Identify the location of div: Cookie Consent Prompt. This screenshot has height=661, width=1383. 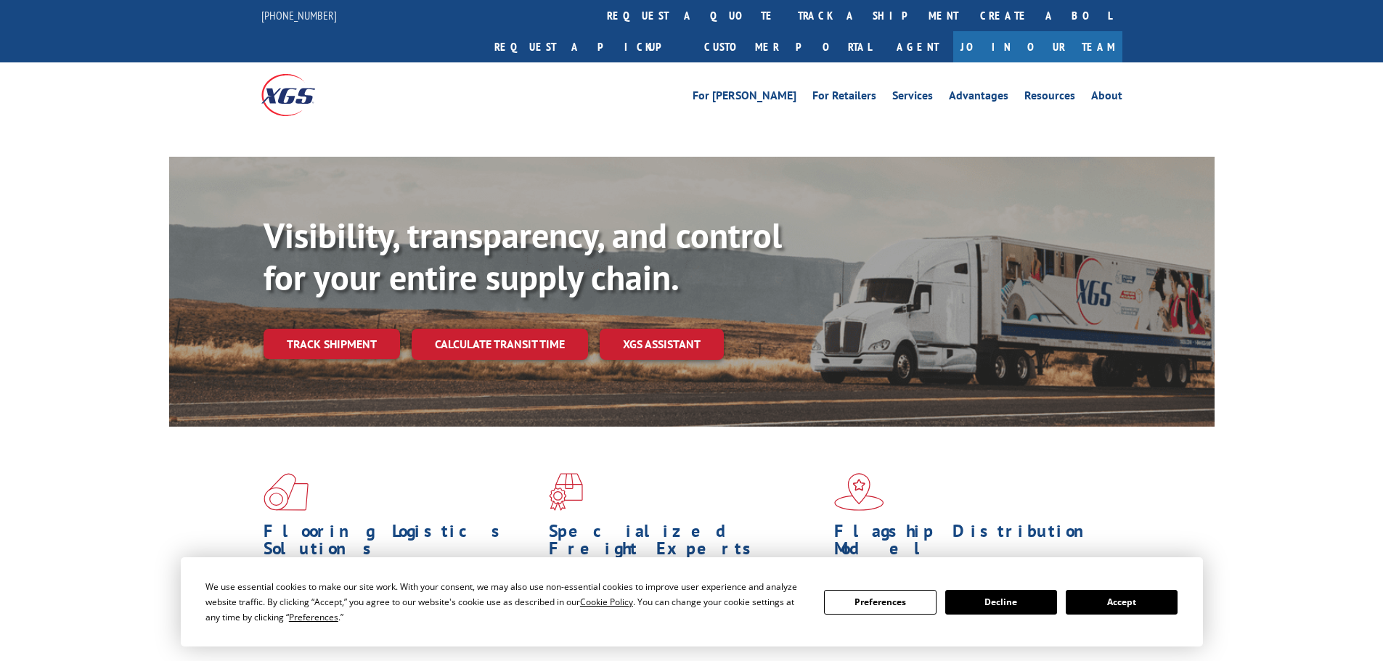
(692, 602).